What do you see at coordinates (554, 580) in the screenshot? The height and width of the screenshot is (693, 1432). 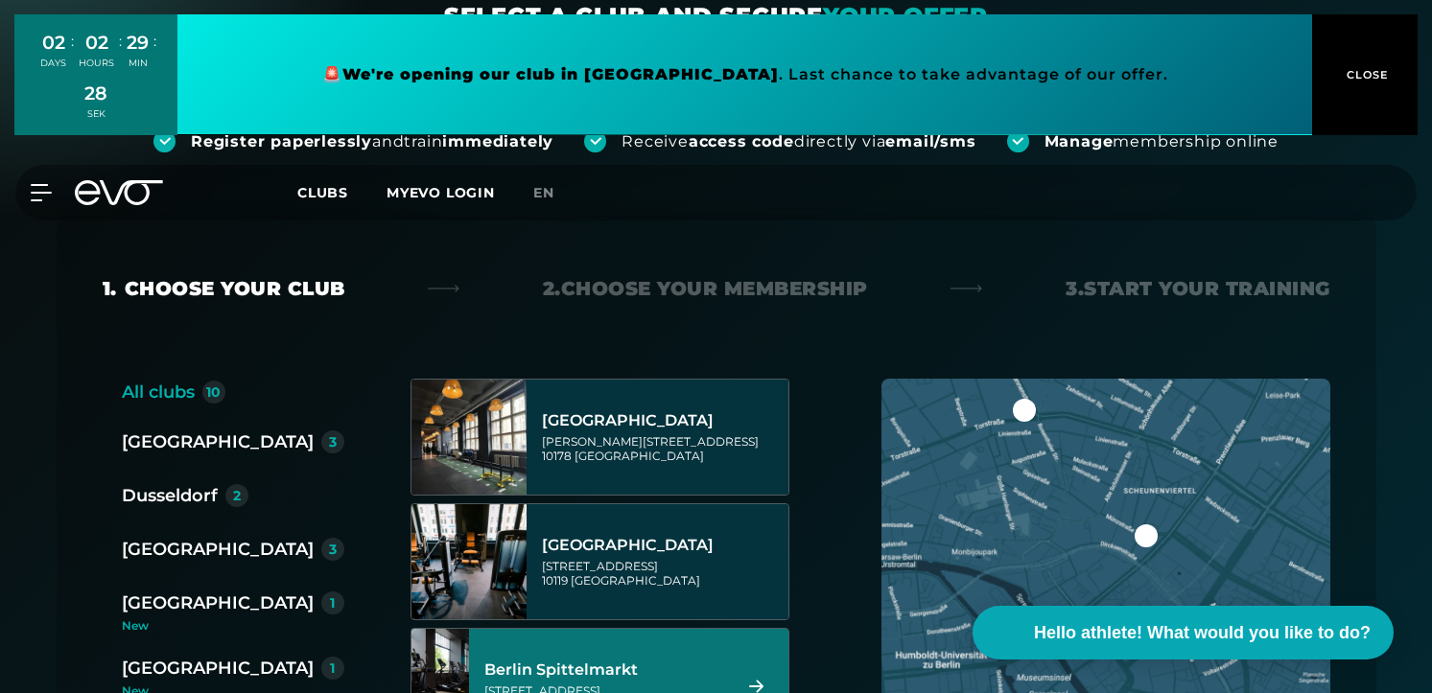 I see `font: 10119` at bounding box center [554, 580].